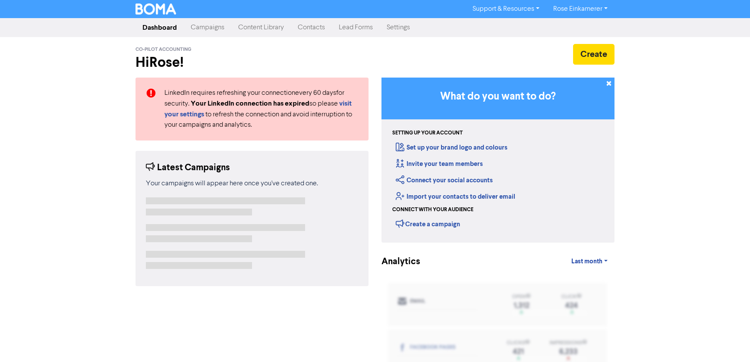 The width and height of the screenshot is (750, 362). Describe the element at coordinates (587, 262) in the screenshot. I see `span: Last month` at that location.